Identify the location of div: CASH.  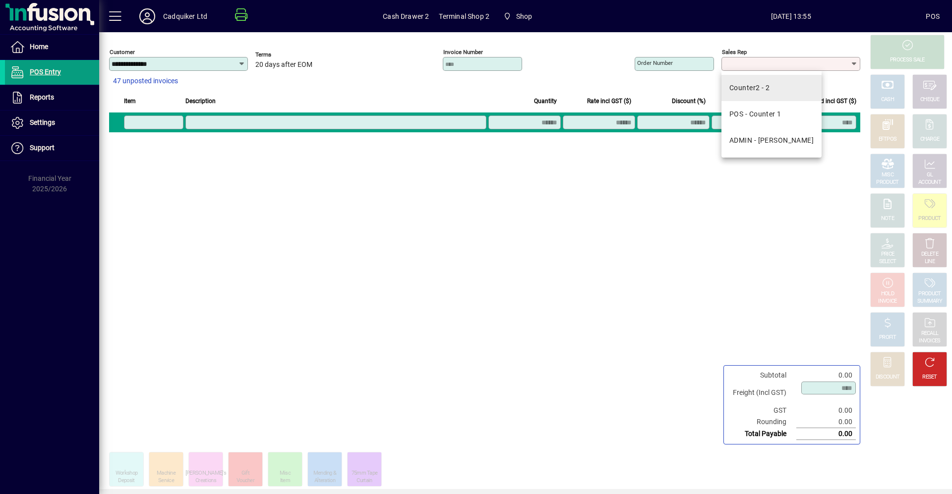
(888, 100).